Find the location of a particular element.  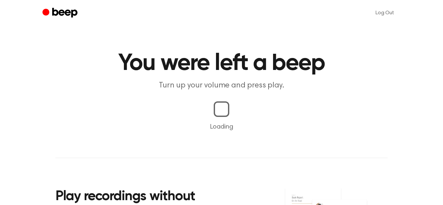

a: Beep is located at coordinates (61, 13).